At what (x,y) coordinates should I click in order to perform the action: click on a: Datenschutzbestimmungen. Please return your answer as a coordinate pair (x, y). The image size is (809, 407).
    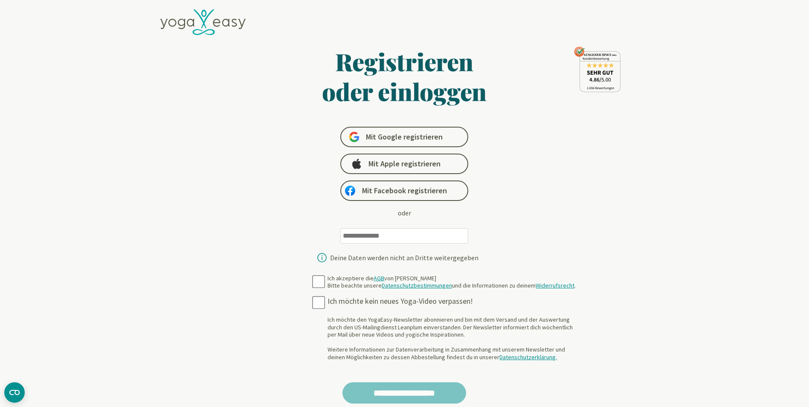
    Looking at the image, I should click on (417, 285).